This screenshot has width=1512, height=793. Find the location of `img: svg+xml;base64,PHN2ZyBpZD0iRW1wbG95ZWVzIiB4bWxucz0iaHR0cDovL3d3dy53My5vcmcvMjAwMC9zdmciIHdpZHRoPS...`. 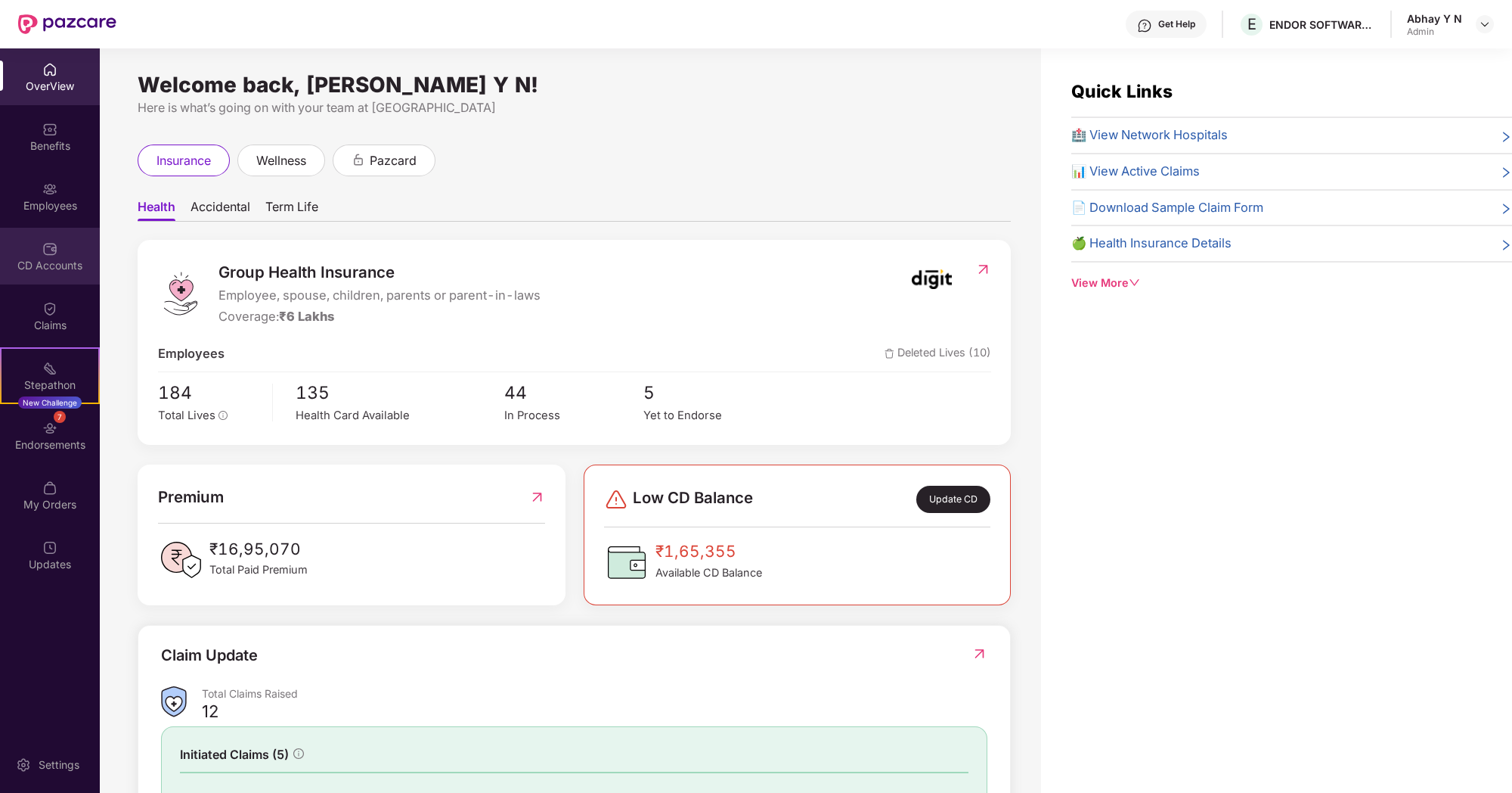

img: svg+xml;base64,PHN2ZyBpZD0iRW1wbG95ZWVzIiB4bWxucz0iaHR0cDovL3d3dy53My5vcmcvMjAwMC9zdmciIHdpZHRoPS... is located at coordinates (50, 189).